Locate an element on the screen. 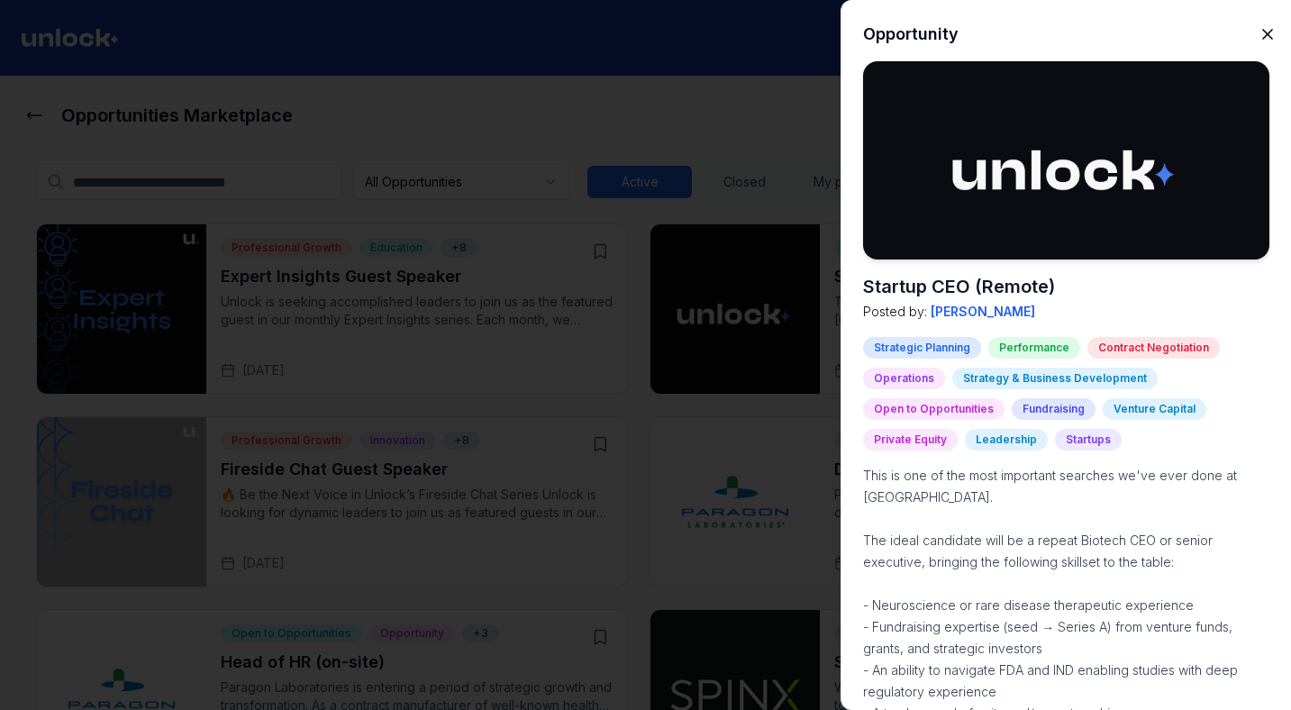  p: Posted by: is located at coordinates (1066, 312).